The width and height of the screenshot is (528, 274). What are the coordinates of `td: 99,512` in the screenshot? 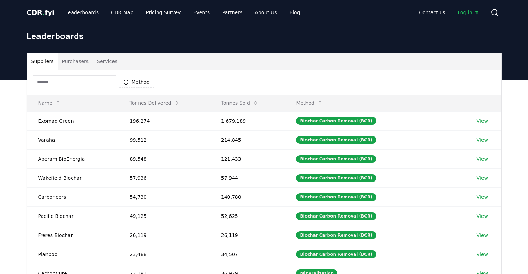 It's located at (164, 140).